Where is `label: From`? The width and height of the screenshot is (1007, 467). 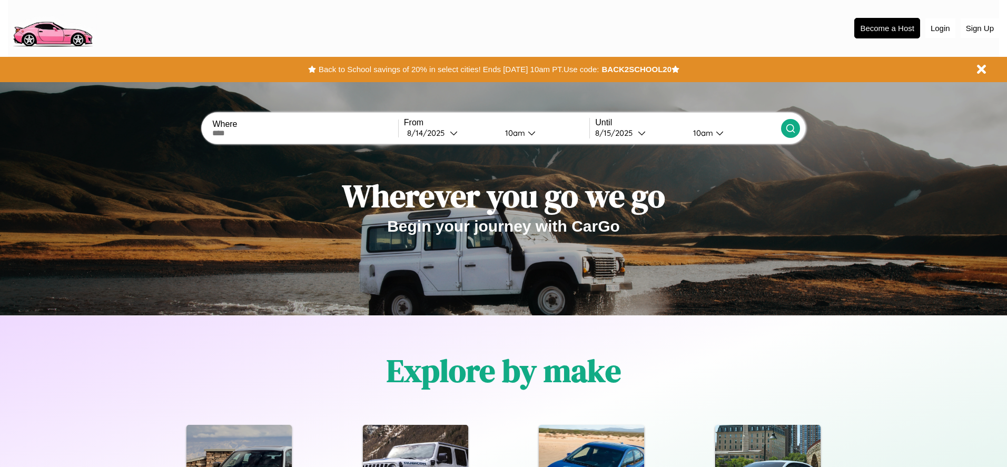 label: From is located at coordinates (497, 123).